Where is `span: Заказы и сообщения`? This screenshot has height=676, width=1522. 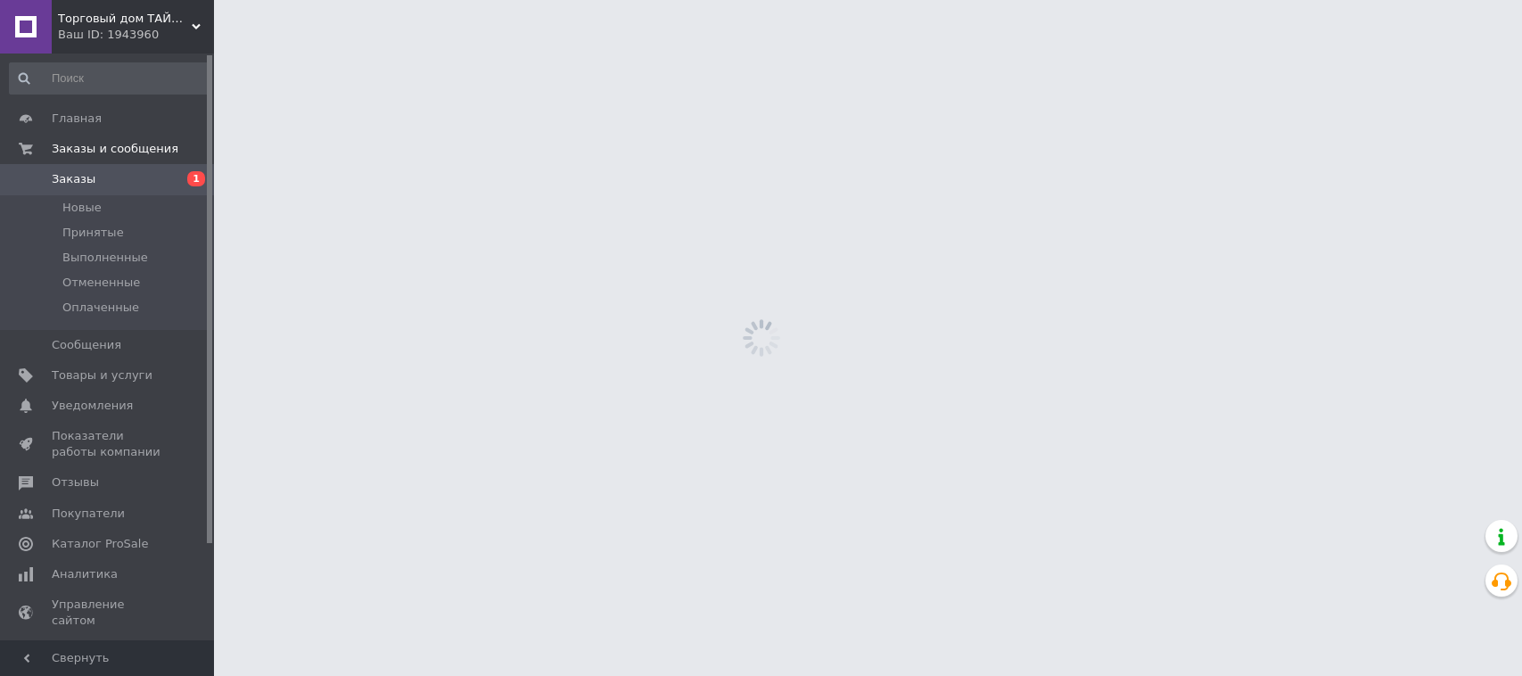 span: Заказы и сообщения is located at coordinates (115, 149).